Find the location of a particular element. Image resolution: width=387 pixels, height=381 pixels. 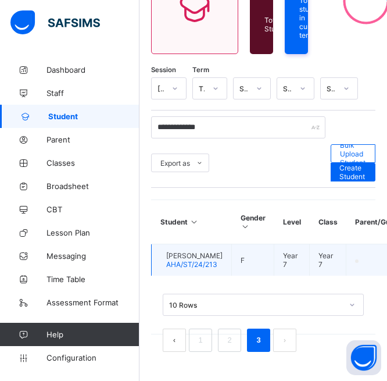

span: Time Table is located at coordinates (93, 279).